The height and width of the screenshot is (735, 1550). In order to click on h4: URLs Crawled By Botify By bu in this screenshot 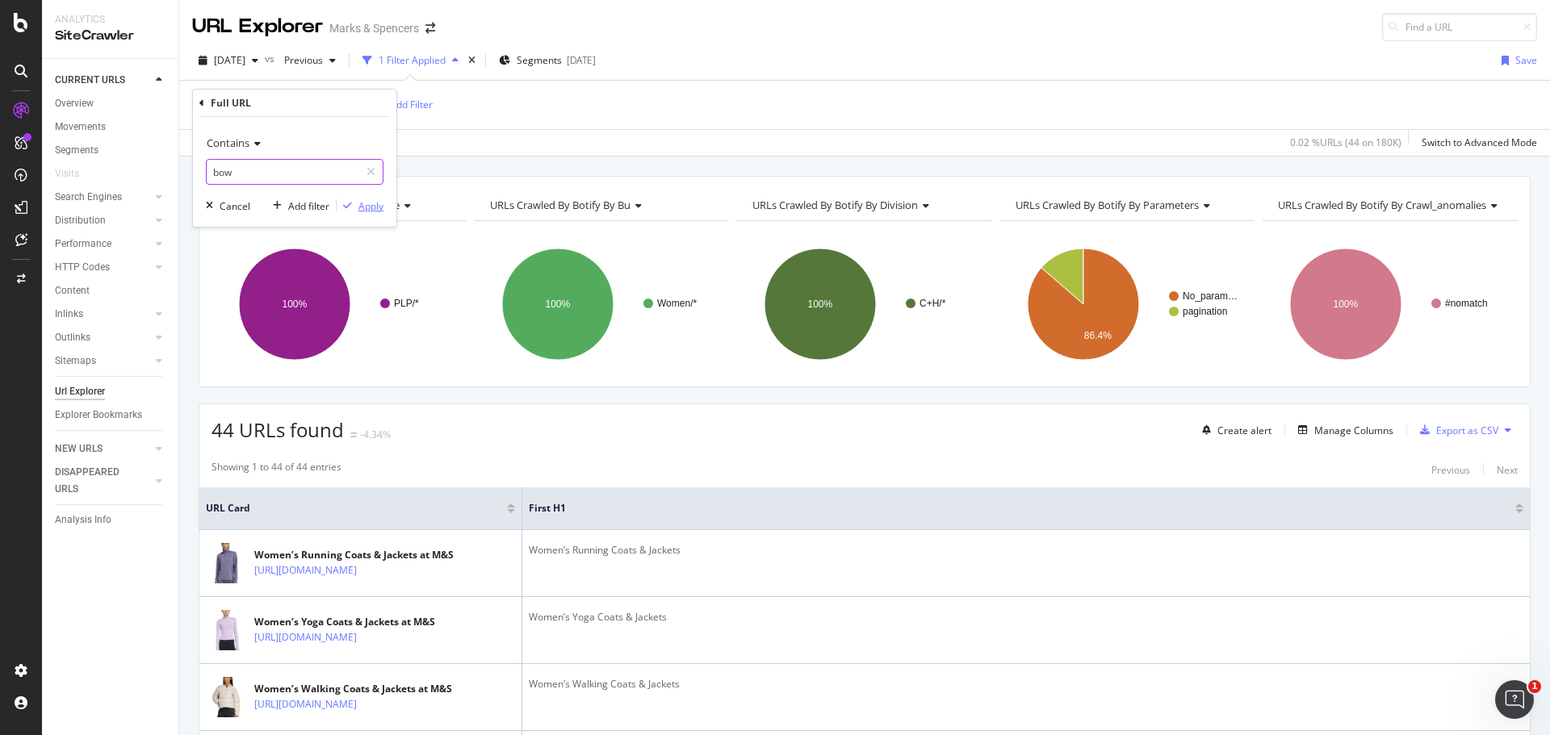, I will do `click(601, 205)`.